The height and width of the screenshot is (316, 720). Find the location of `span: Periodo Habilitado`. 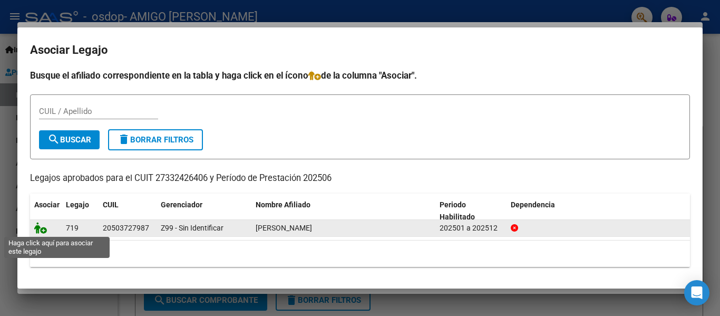

span: Periodo Habilitado is located at coordinates (457, 210).